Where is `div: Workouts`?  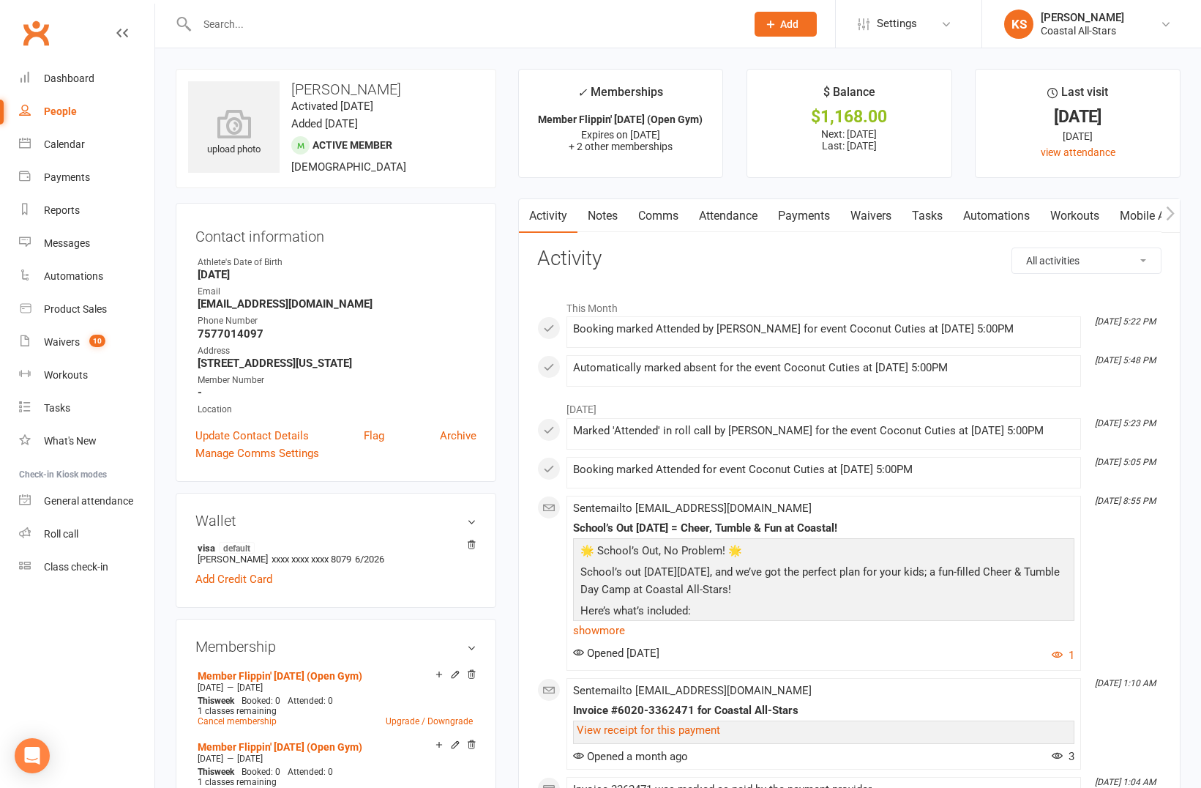 div: Workouts is located at coordinates (66, 375).